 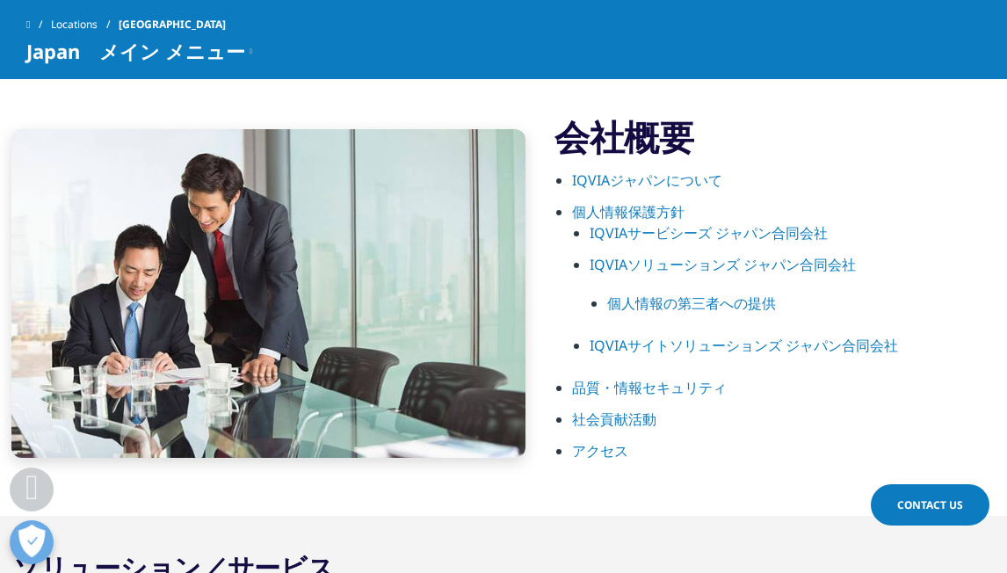 What do you see at coordinates (708, 233) in the screenshot?
I see `a: IQVIAサービシーズ ジャパン合同会社` at bounding box center [708, 233].